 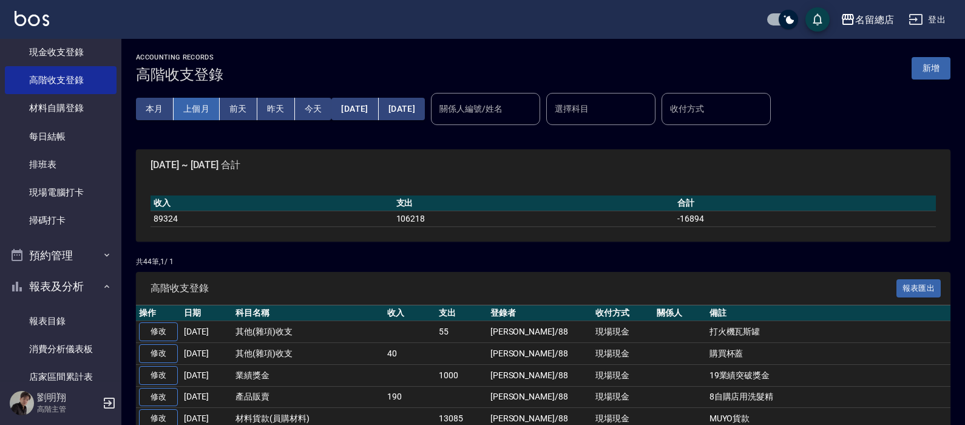 What do you see at coordinates (828, 332) in the screenshot?
I see `td: 打火機瓦斯罐` at bounding box center [828, 332].